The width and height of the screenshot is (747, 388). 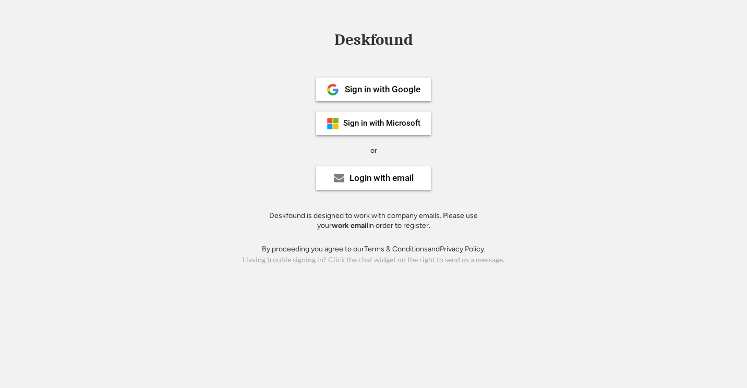 What do you see at coordinates (374, 249) in the screenshot?
I see `div: By proceeding you agree to our and` at bounding box center [374, 249].